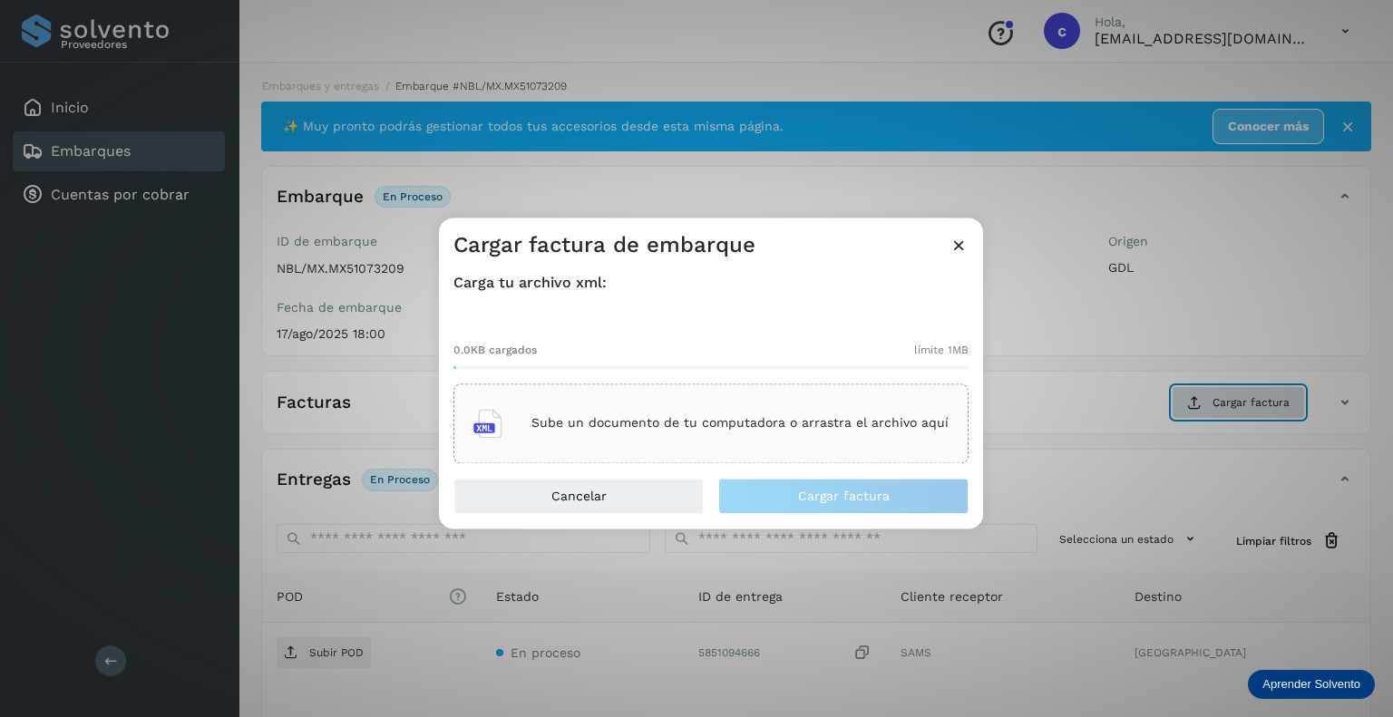 The image size is (1393, 717). What do you see at coordinates (843, 496) in the screenshot?
I see `span: Cargar factura` at bounding box center [843, 496].